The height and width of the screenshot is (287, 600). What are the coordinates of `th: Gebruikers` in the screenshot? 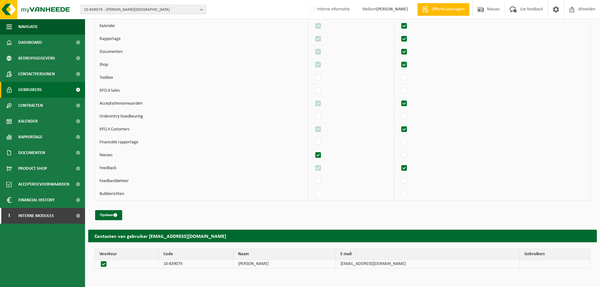 It's located at (555, 254).